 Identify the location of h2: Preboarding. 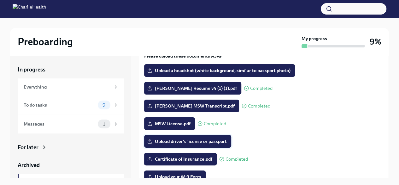
(45, 42).